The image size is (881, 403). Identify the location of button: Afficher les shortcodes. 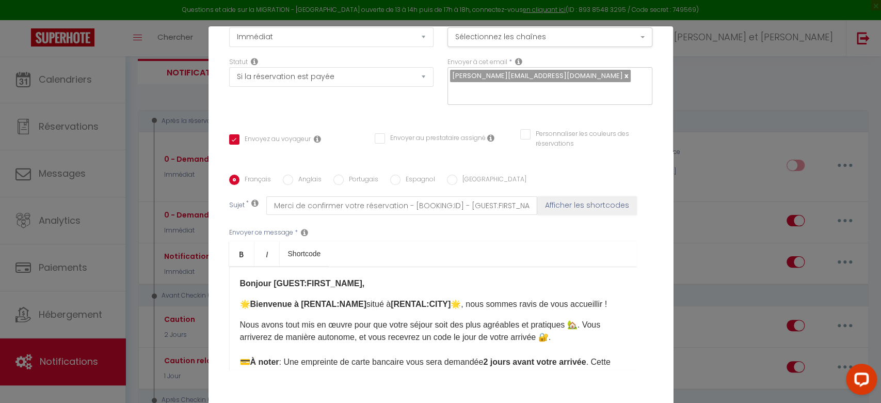
(587, 206).